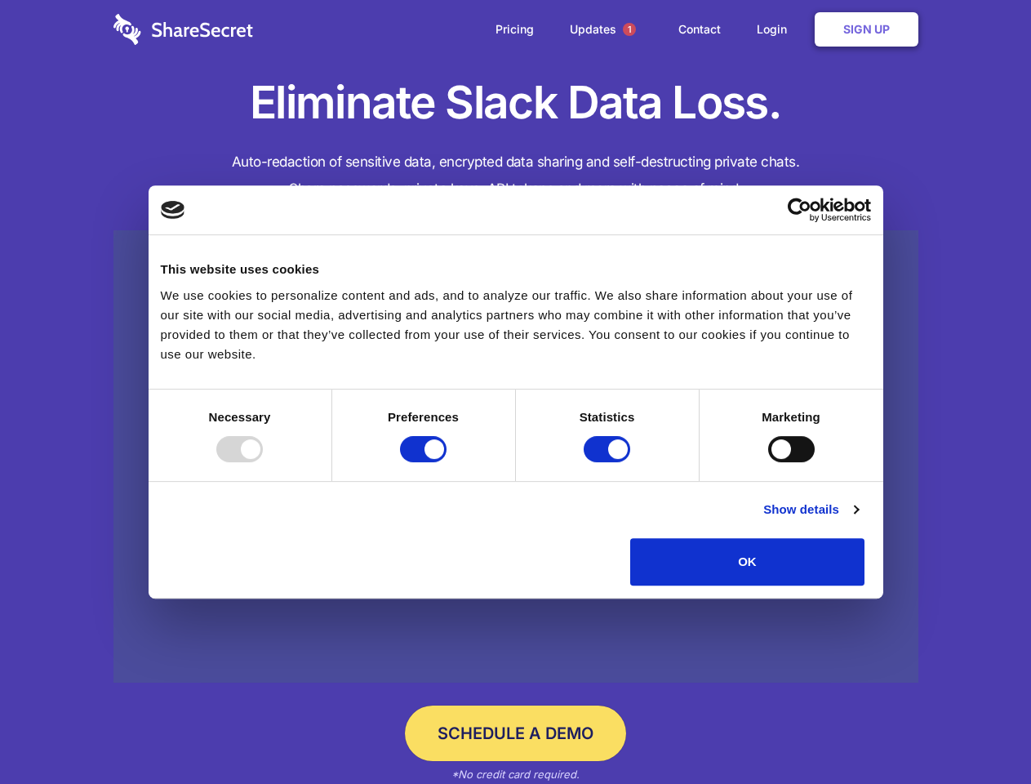 This screenshot has width=1031, height=784. What do you see at coordinates (630, 29) in the screenshot?
I see `span: 1` at bounding box center [630, 29].